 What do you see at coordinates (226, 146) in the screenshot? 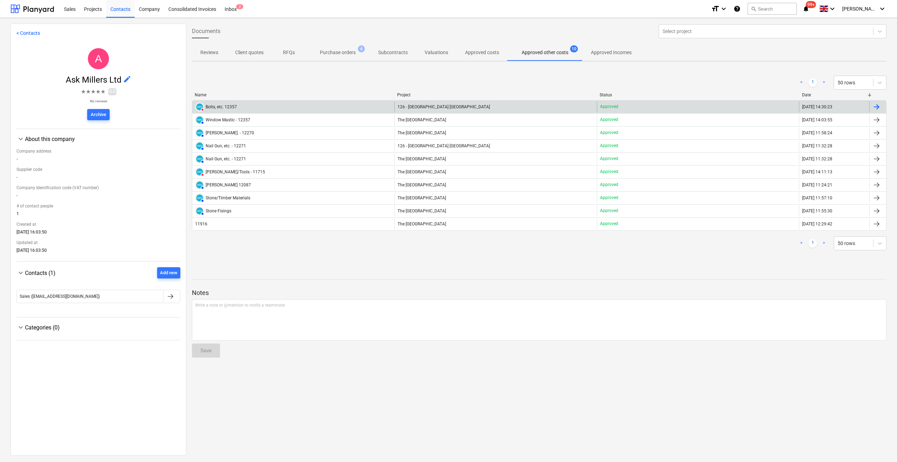
I see `div: Nail Gun, etc. - 12271` at bounding box center [226, 146].